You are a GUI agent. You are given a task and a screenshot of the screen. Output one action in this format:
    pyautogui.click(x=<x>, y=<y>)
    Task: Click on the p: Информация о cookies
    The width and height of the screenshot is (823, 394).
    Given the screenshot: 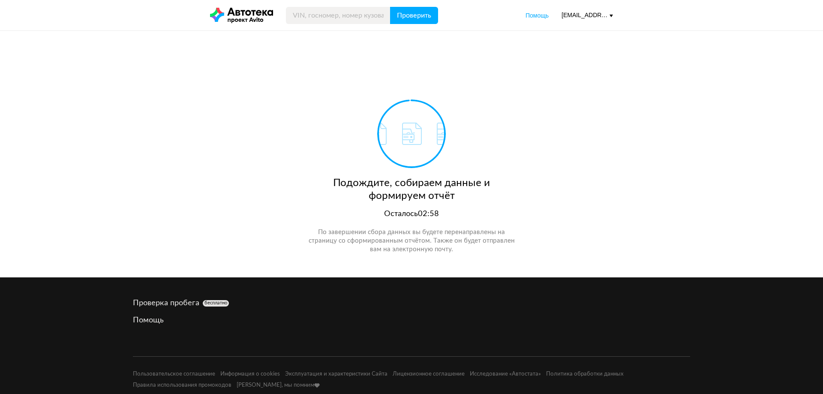 What is the action you would take?
    pyautogui.click(x=250, y=374)
    